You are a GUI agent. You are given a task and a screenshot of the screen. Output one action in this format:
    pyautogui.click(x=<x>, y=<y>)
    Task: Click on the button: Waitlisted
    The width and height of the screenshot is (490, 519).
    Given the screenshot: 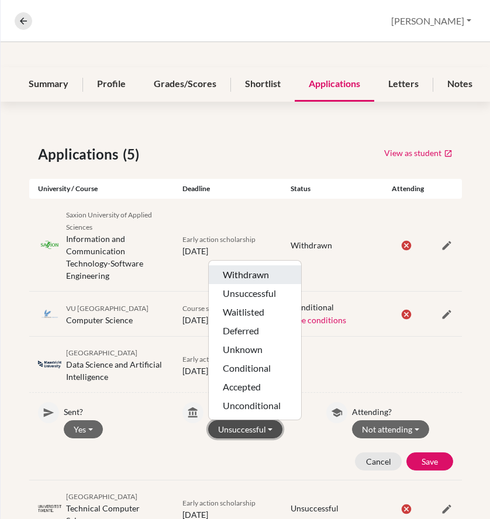 What is the action you would take?
    pyautogui.click(x=255, y=312)
    